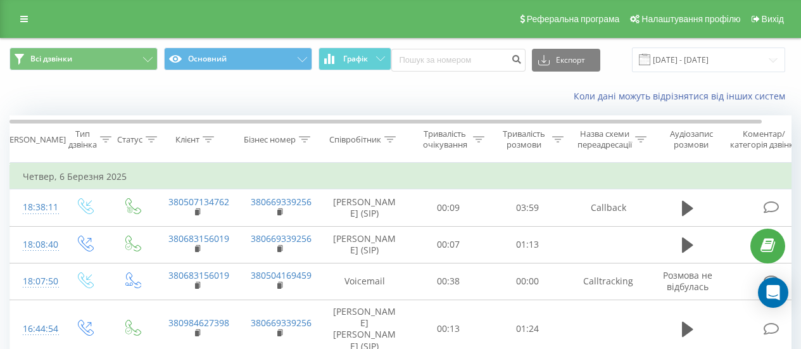  What do you see at coordinates (238, 59) in the screenshot?
I see `button: Основний` at bounding box center [238, 59].